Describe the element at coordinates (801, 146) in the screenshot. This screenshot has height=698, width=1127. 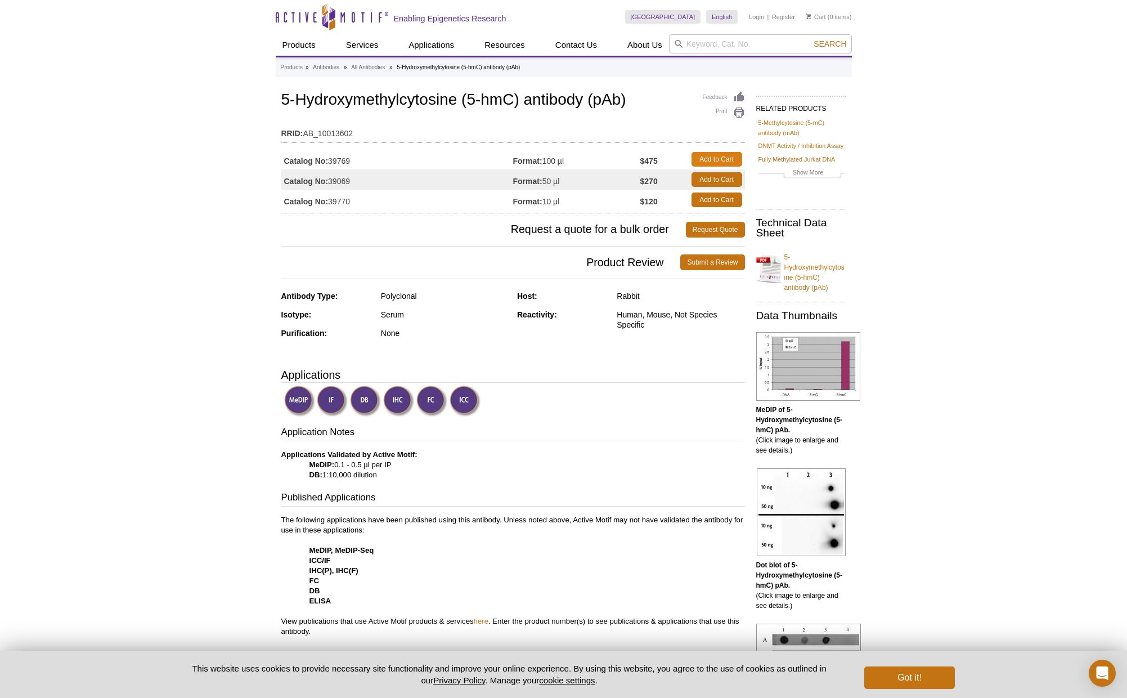
I see `a: DNMT Activity / Inhibition Assay` at that location.